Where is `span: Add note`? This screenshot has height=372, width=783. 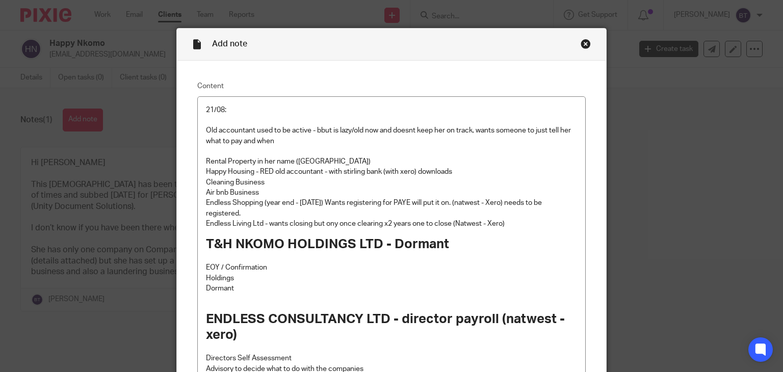 span: Add note is located at coordinates (229, 44).